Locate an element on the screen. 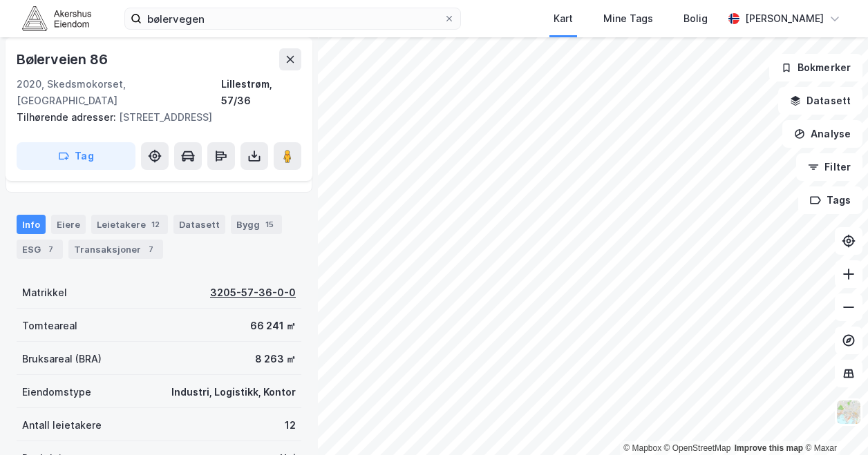  div: Transaksjoner is located at coordinates (115, 249).